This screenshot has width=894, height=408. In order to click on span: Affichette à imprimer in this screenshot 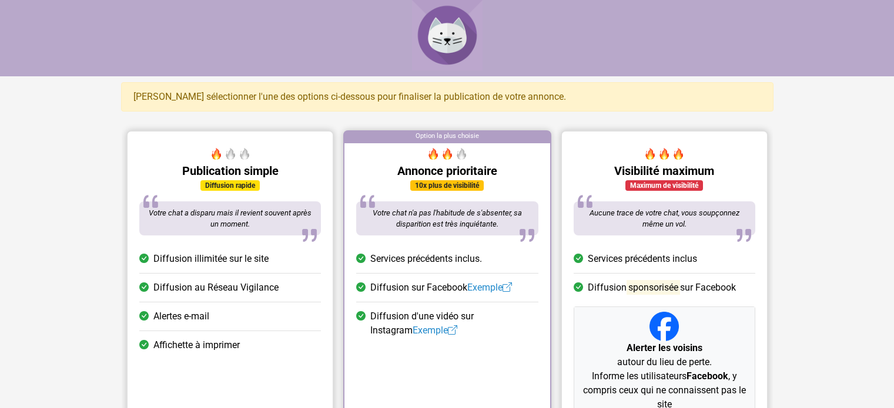, I will do `click(196, 346)`.